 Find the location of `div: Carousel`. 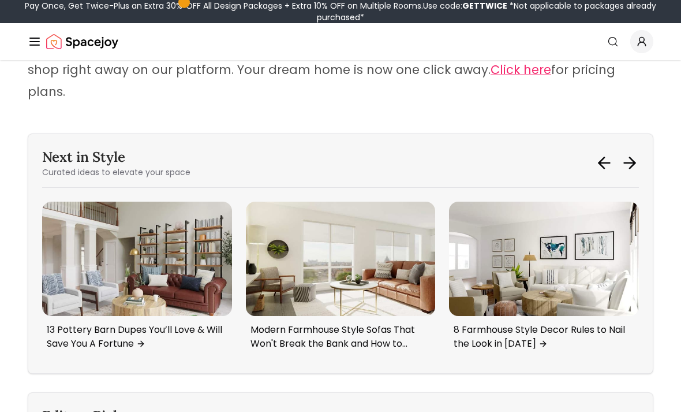

div: Carousel is located at coordinates (341, 280).